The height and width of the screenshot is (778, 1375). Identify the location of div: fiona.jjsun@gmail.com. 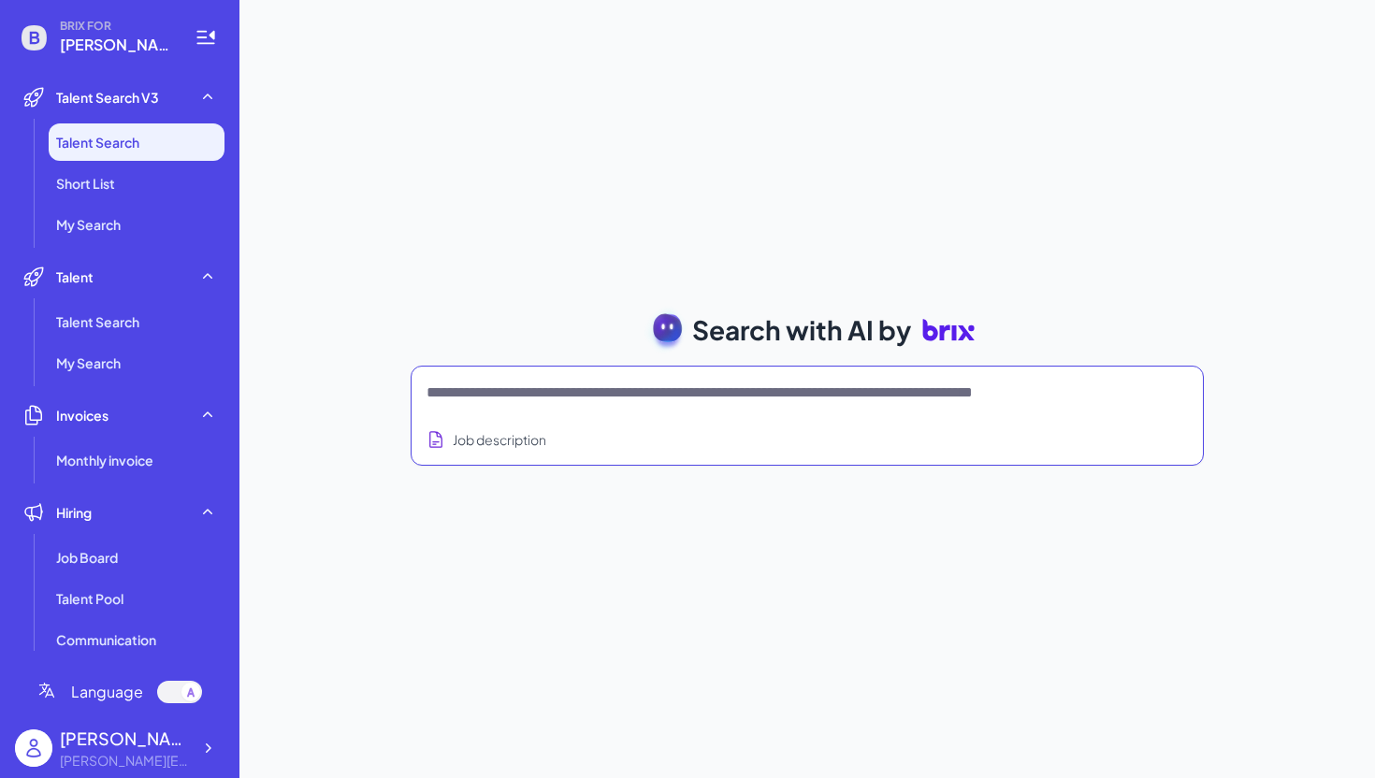
(125, 760).